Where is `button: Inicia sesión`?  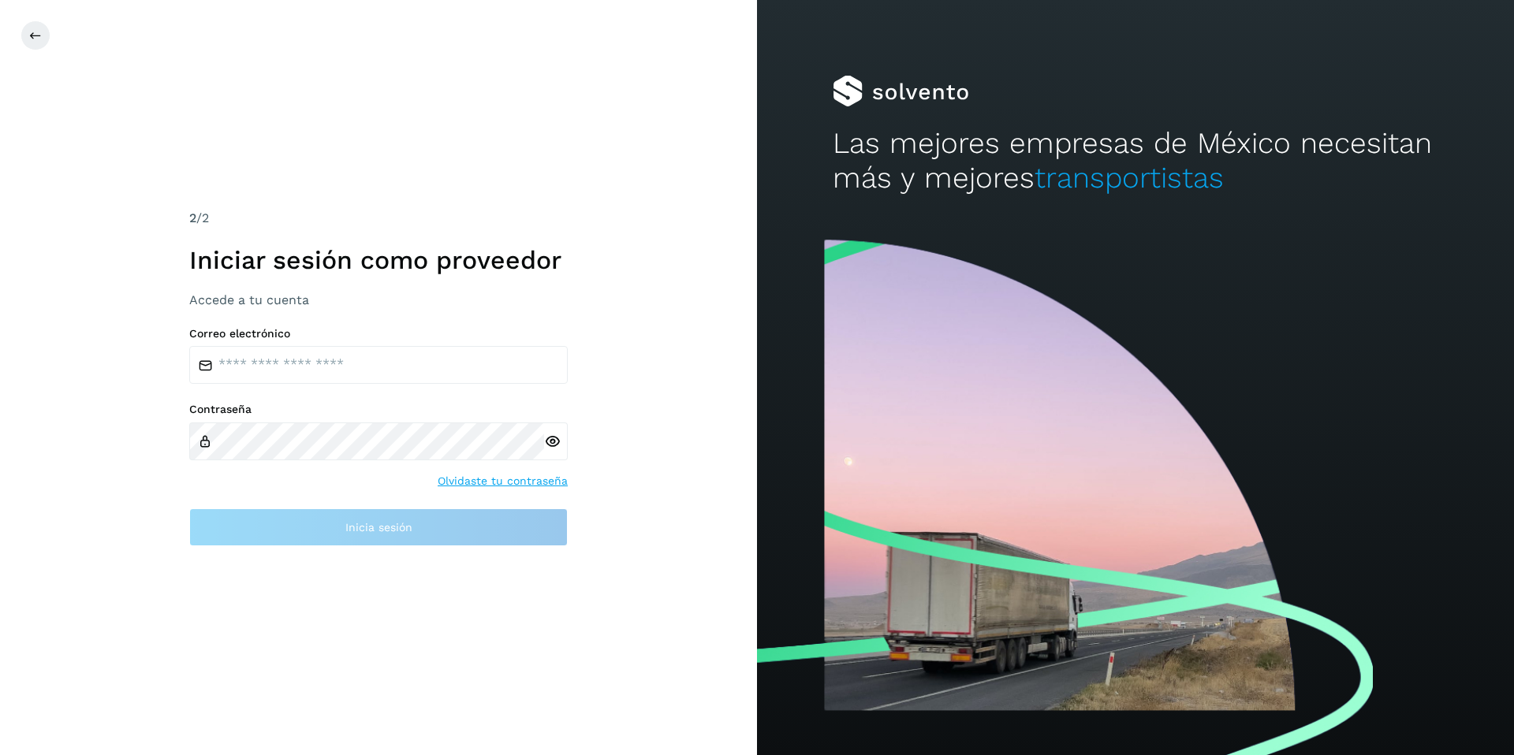 button: Inicia sesión is located at coordinates (378, 527).